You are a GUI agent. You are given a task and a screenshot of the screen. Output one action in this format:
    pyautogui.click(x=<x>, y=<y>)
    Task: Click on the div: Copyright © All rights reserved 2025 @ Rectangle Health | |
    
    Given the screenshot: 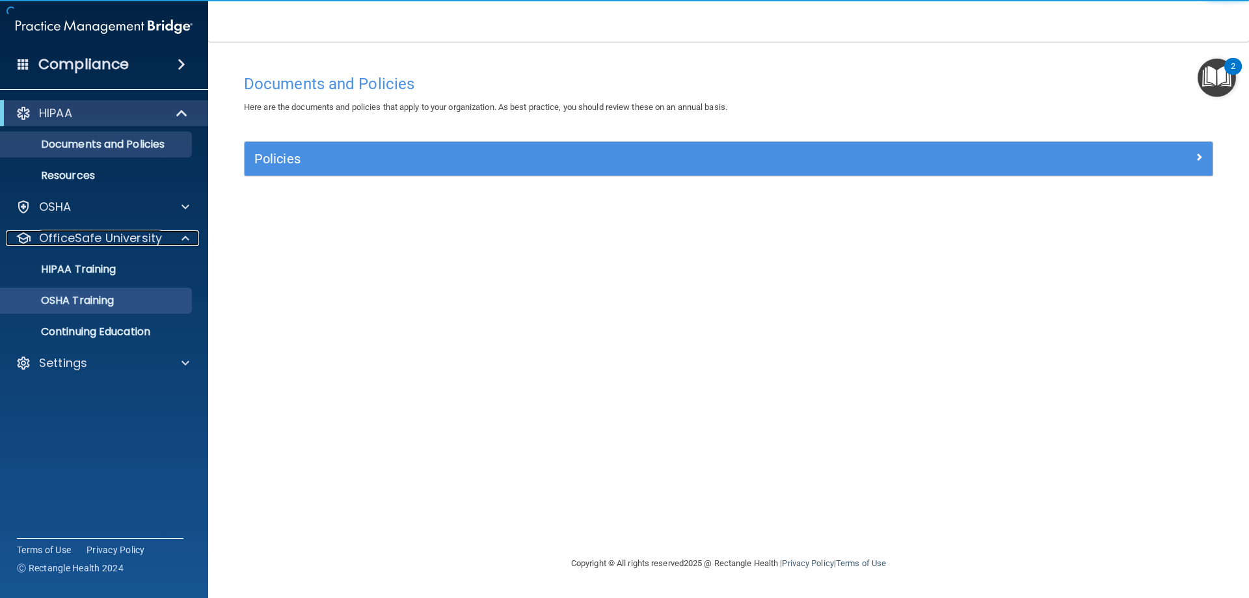 What is the action you would take?
    pyautogui.click(x=729, y=563)
    